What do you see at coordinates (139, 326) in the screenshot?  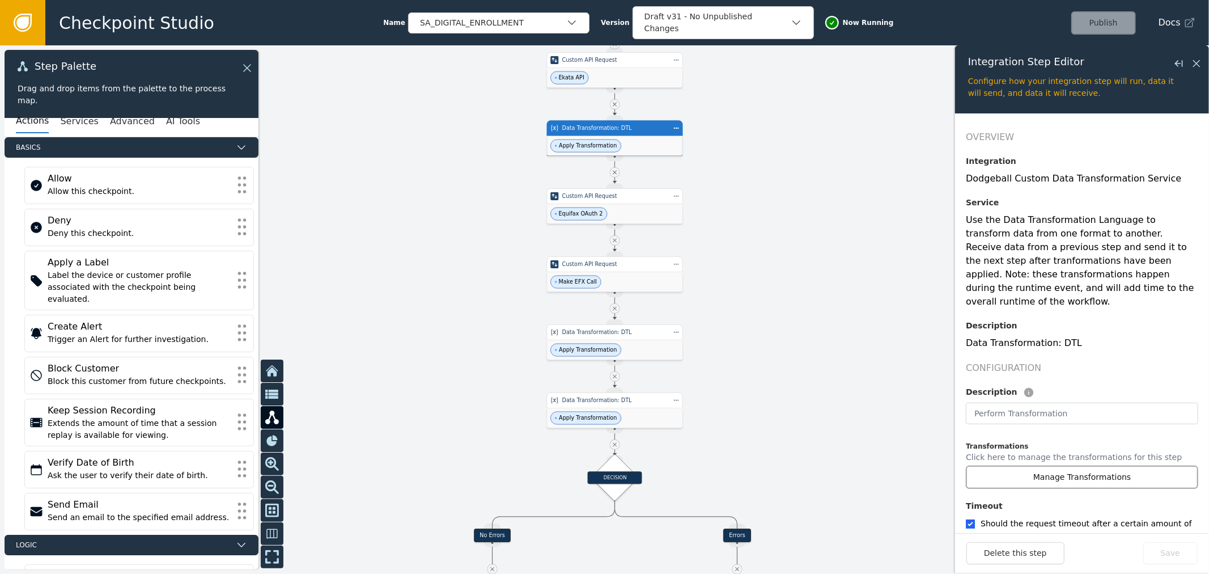 I see `div: Create Alert` at bounding box center [139, 326].